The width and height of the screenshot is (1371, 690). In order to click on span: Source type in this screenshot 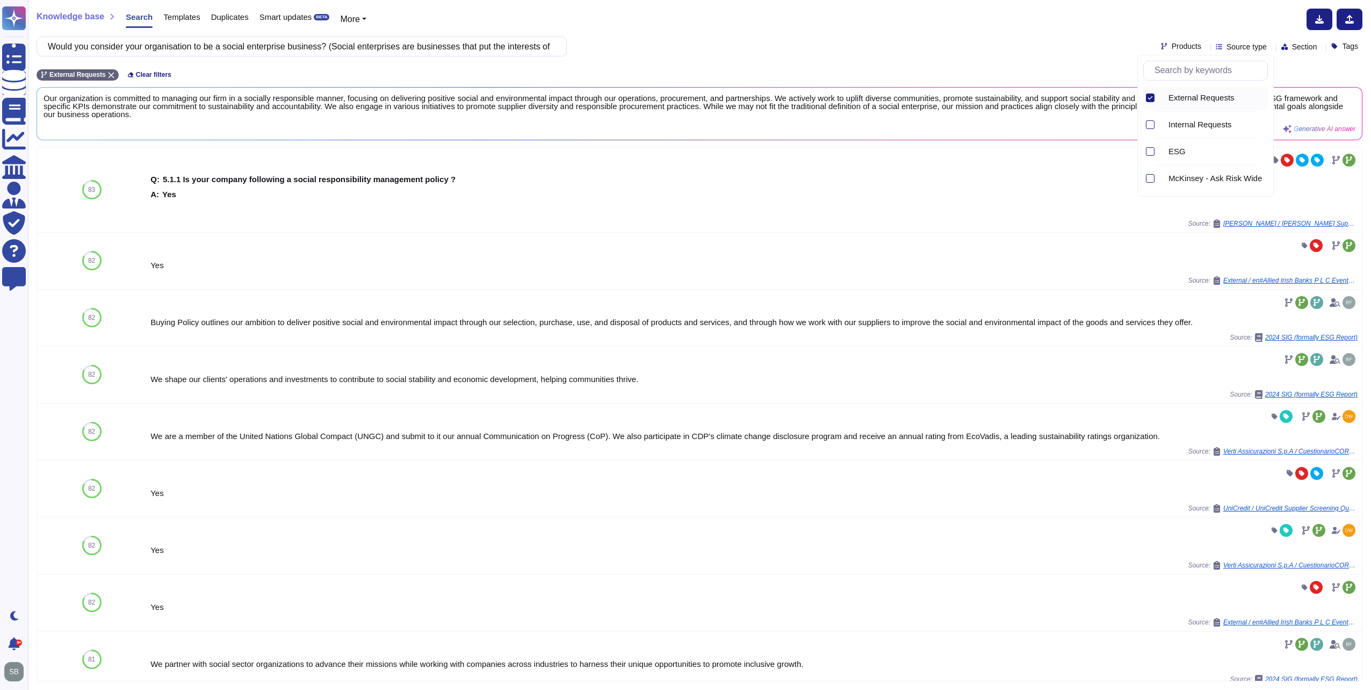, I will do `click(1247, 47)`.